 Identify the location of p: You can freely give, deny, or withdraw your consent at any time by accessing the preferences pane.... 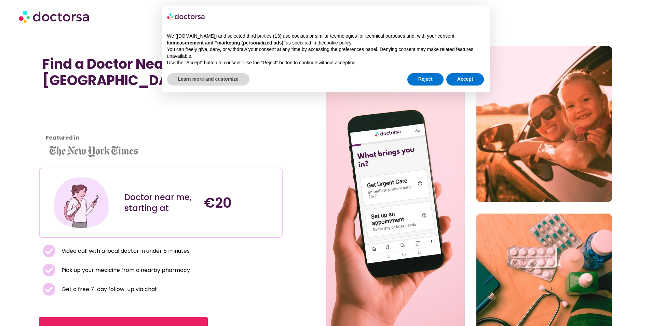
(326, 53).